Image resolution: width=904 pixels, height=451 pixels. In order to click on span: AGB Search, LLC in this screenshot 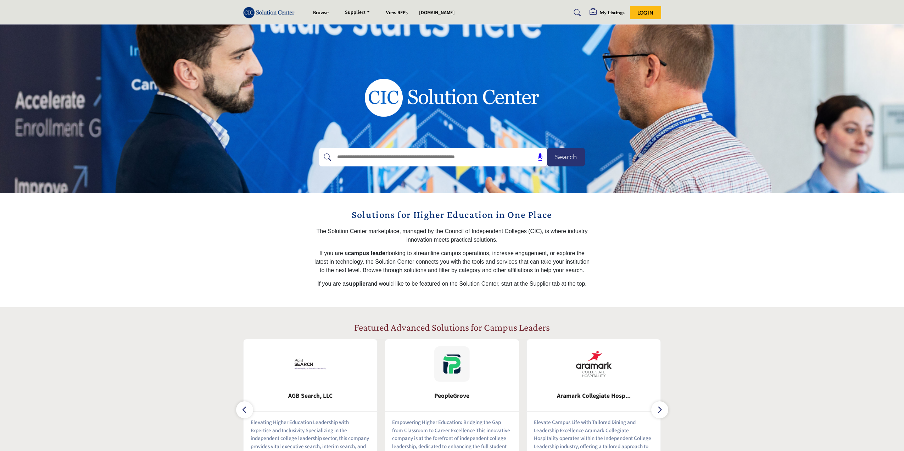, I will do `click(311, 396)`.